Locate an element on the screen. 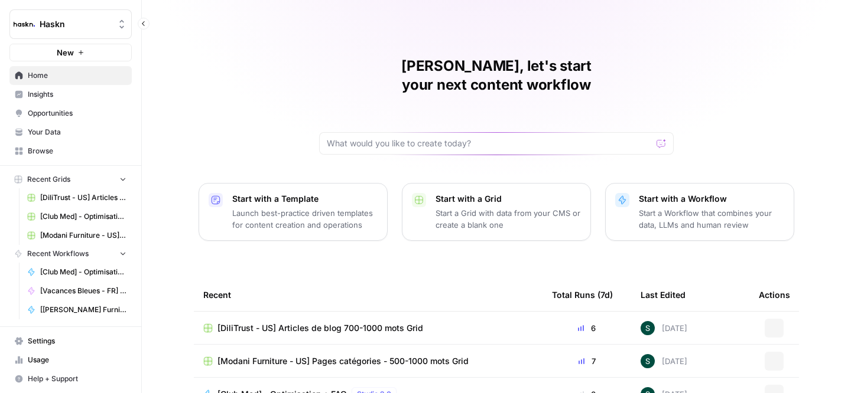 The height and width of the screenshot is (393, 851). input: What would you like to create today? is located at coordinates (489, 144).